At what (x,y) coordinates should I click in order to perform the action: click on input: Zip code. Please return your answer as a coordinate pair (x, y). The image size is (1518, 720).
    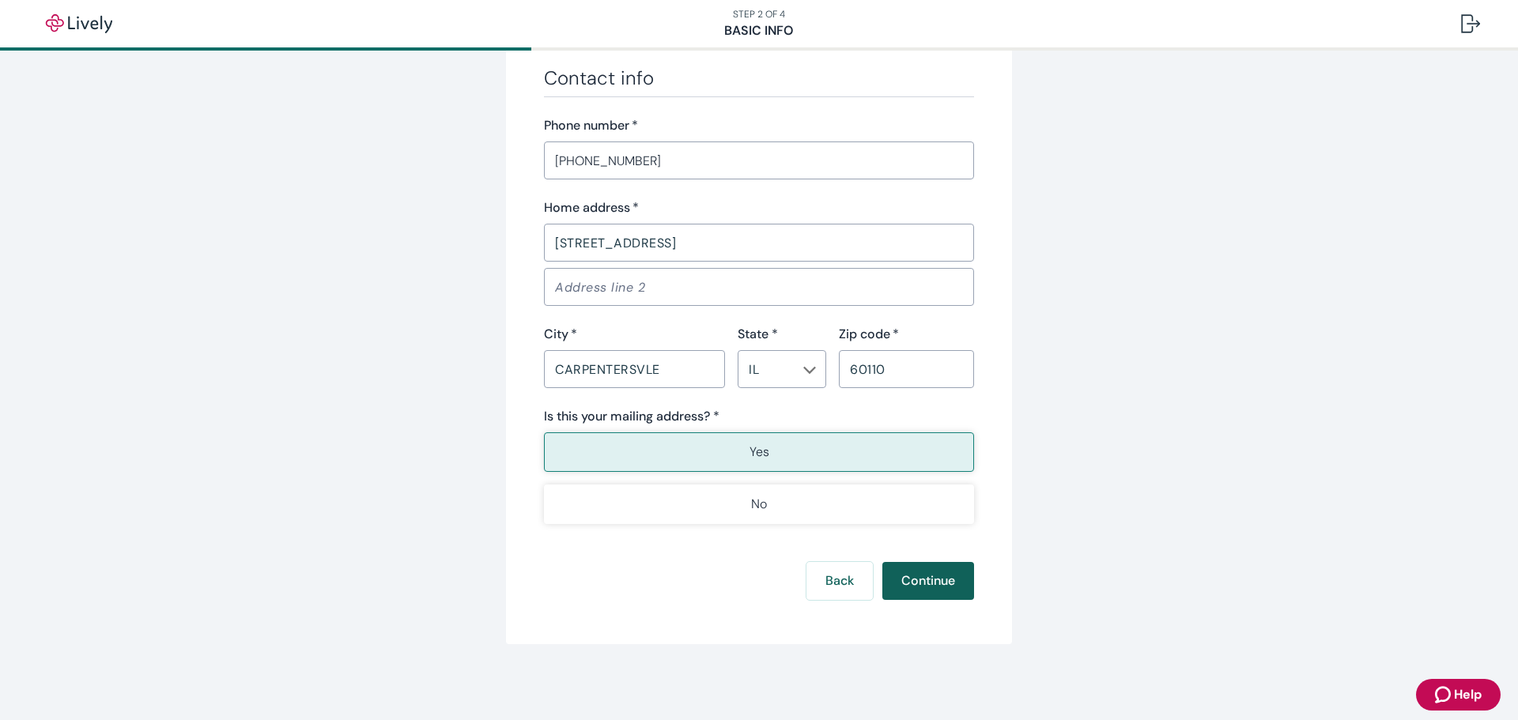
    Looking at the image, I should click on (906, 369).